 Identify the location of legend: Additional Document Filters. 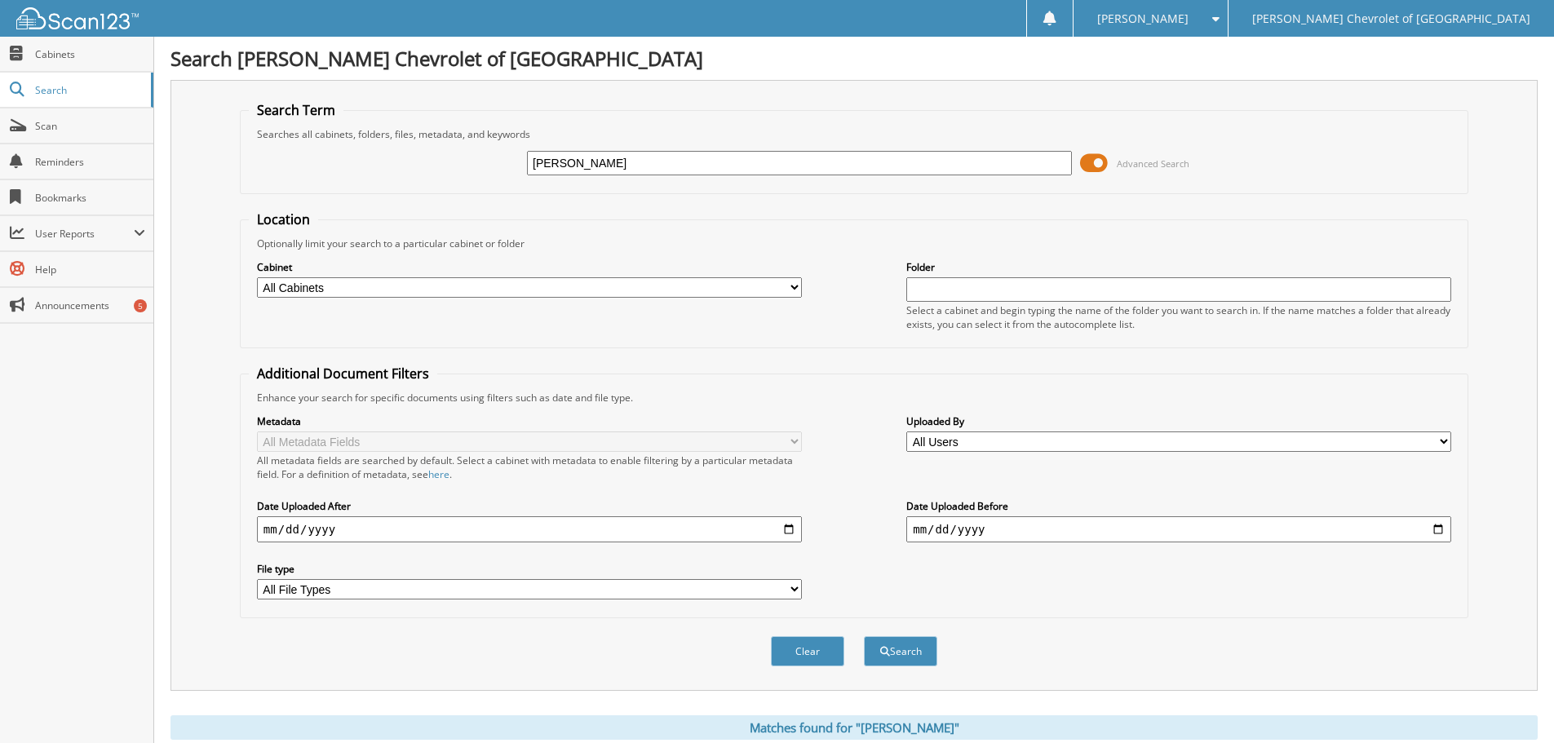
(343, 374).